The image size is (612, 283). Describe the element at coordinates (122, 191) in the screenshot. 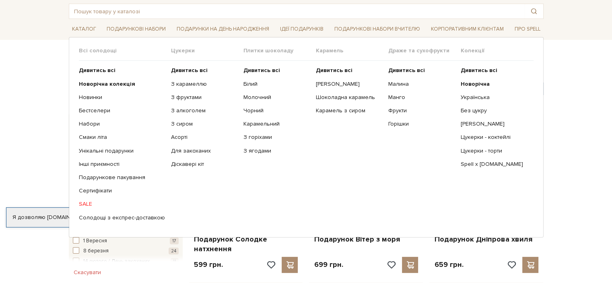

I see `a: Сертифікати` at that location.